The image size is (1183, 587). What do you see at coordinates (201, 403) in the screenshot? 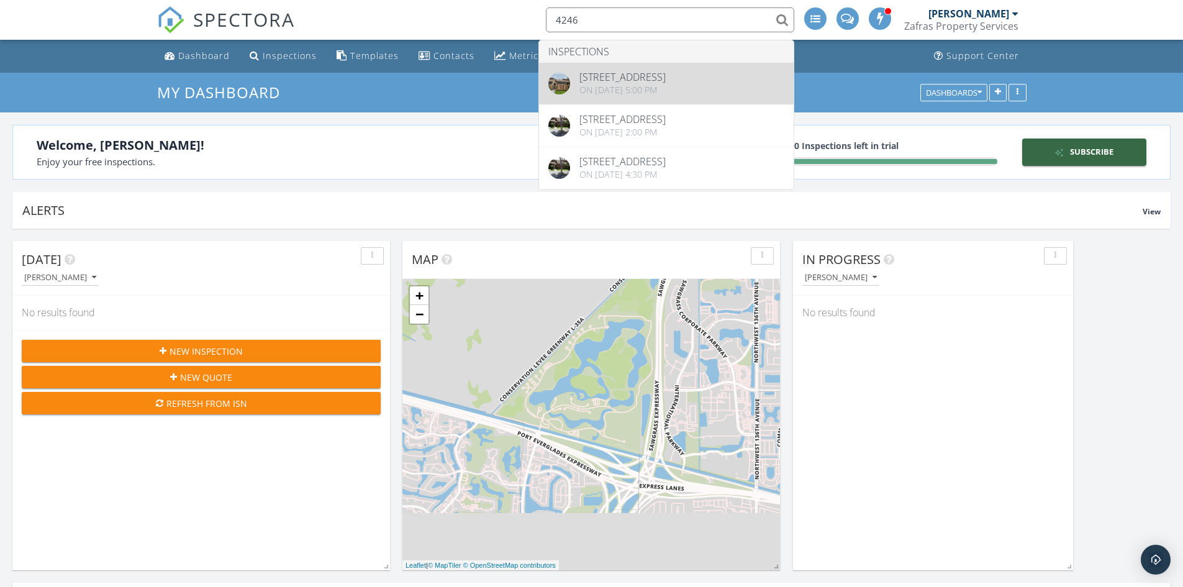
I see `button: Refresh from ISN` at bounding box center [201, 403].